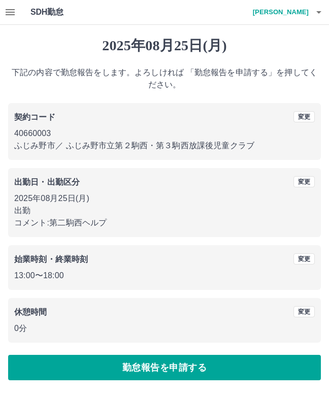 This screenshot has height=397, width=329. What do you see at coordinates (164, 276) in the screenshot?
I see `p: 13:00 〜 18:00` at bounding box center [164, 276].